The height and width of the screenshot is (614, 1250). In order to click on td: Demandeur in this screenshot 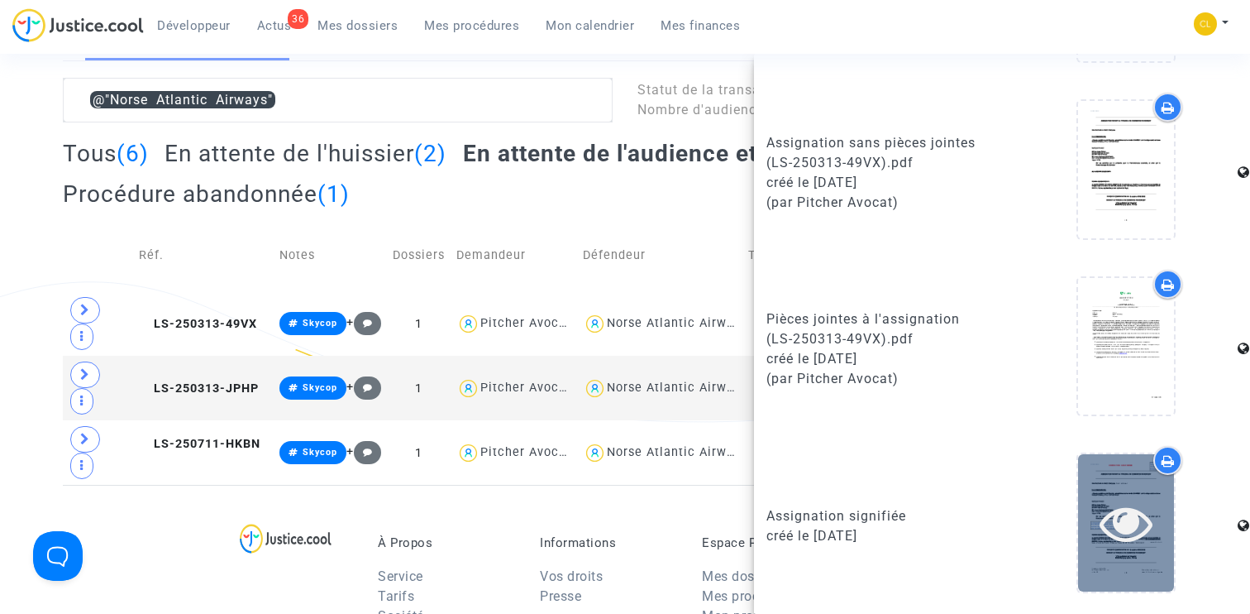, I will do `click(514, 256)`.